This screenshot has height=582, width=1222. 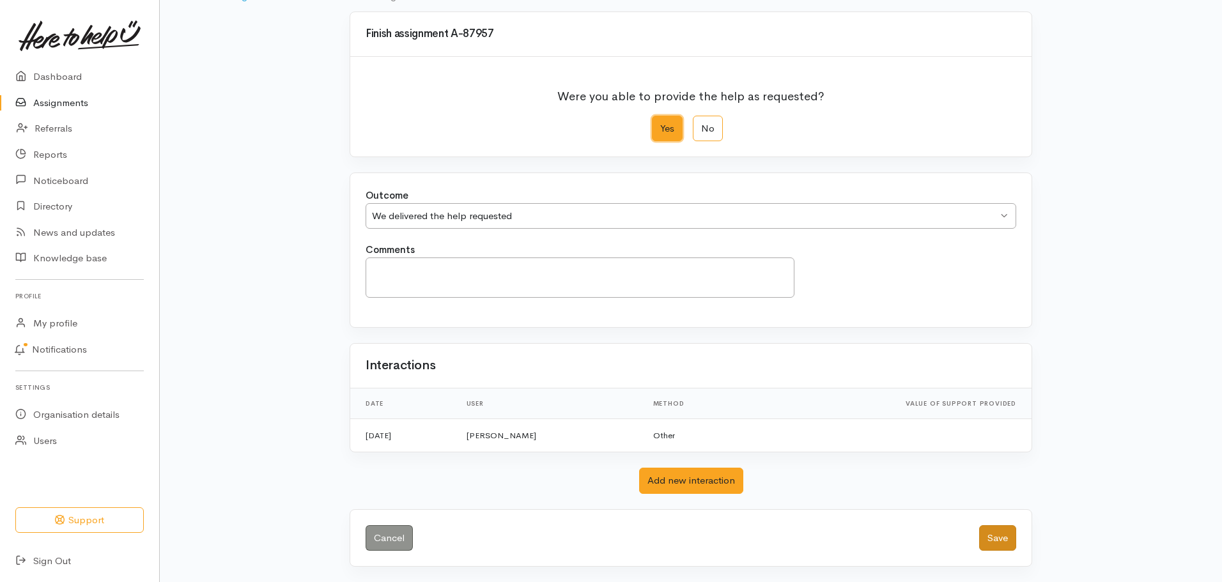 I want to click on label: Comments, so click(x=390, y=250).